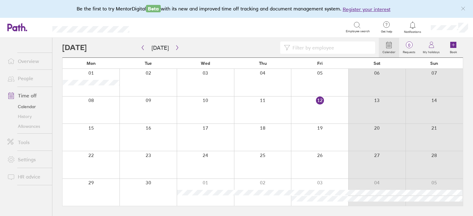 The image size is (473, 216). I want to click on a: Tools, so click(27, 142).